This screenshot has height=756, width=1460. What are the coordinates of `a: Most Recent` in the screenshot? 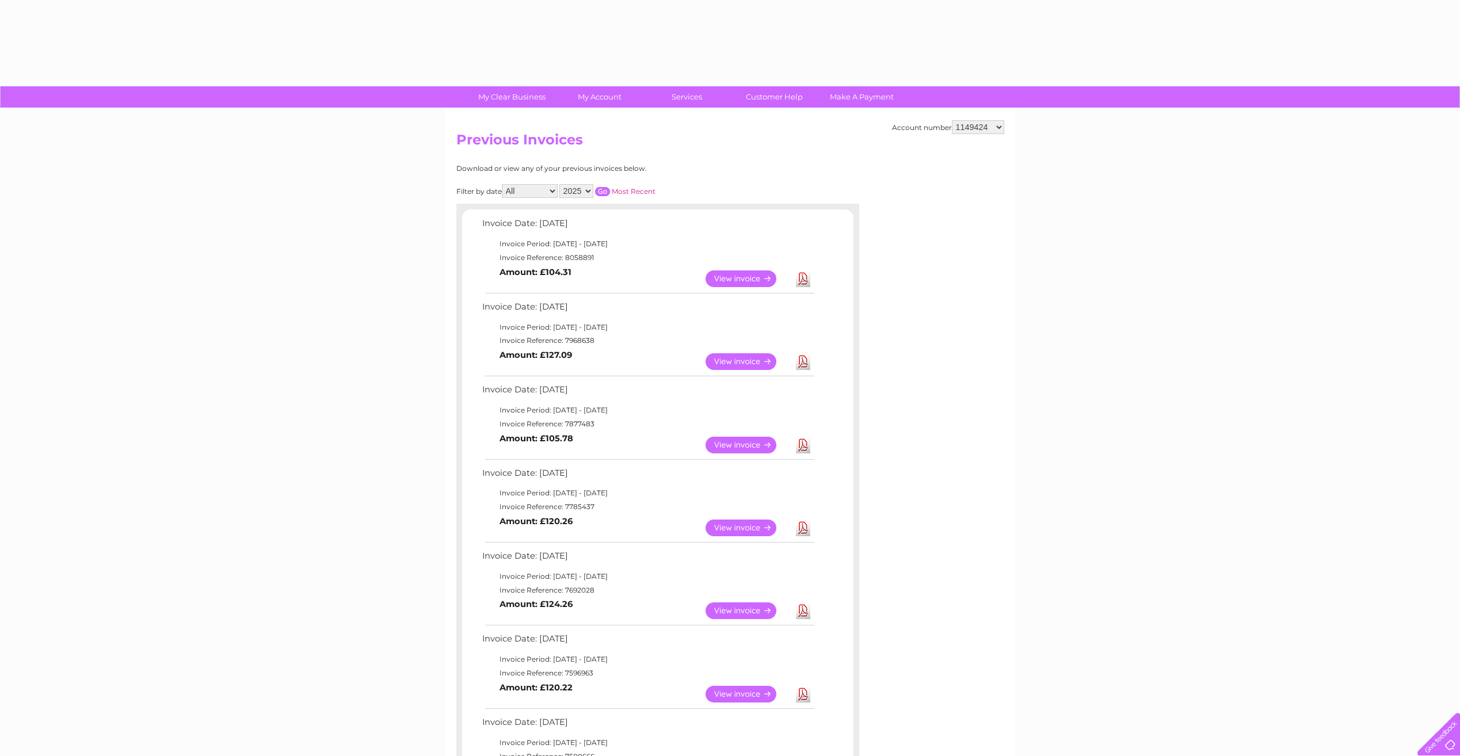 It's located at (634, 191).